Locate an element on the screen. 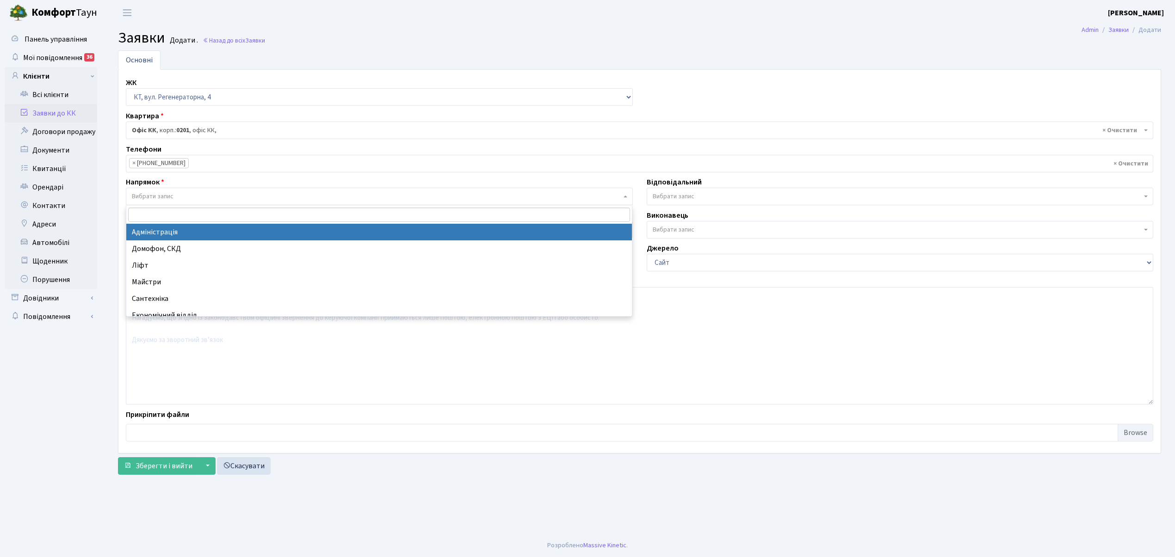  label: Джерело is located at coordinates (662, 248).